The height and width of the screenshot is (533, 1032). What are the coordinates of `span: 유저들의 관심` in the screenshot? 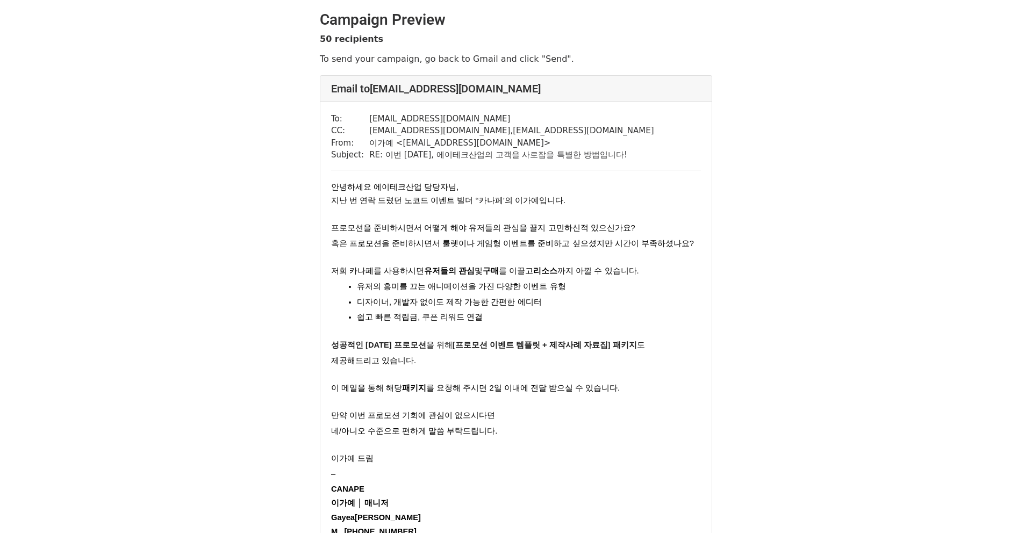 It's located at (449, 271).